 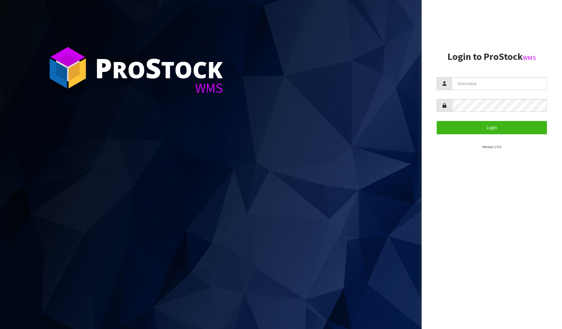 I want to click on span: P, so click(x=103, y=68).